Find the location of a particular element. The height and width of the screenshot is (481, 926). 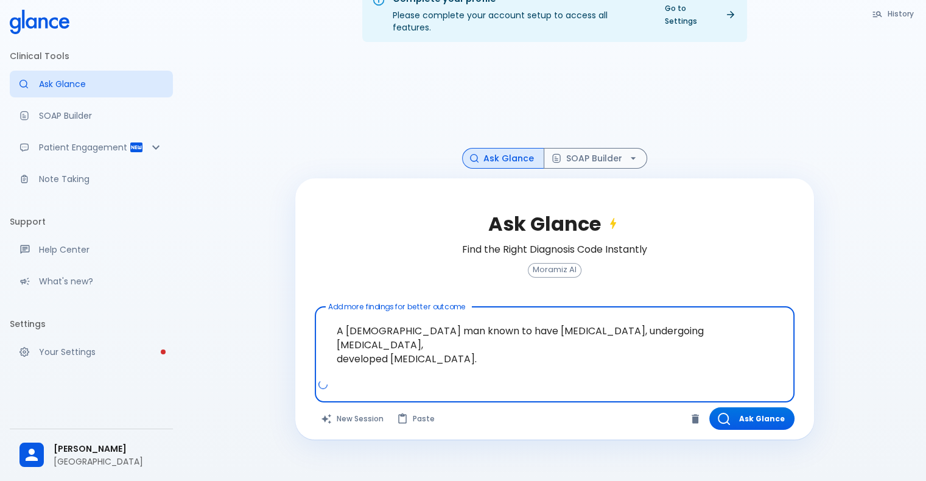

button: Paste from clipboard is located at coordinates (416, 418).